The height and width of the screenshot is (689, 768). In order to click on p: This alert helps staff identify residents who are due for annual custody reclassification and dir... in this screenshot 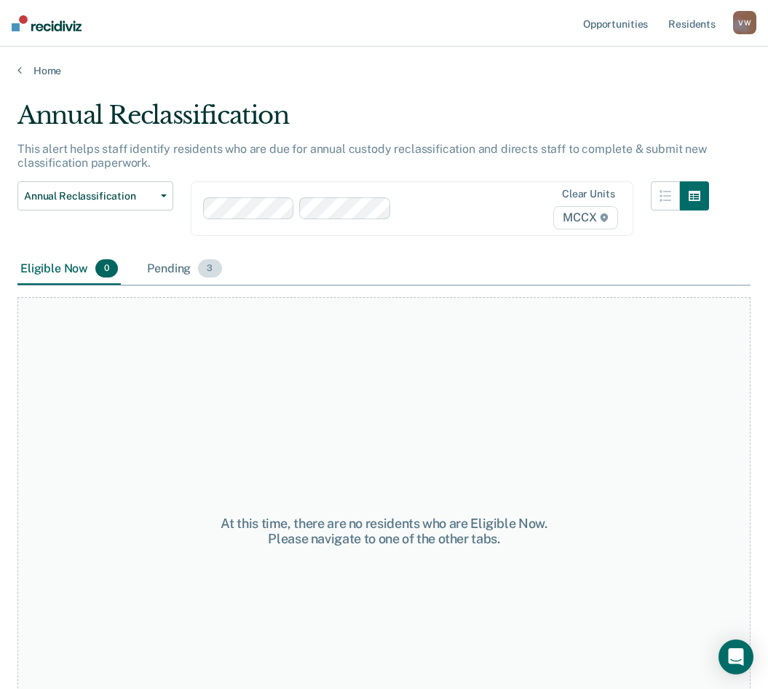, I will do `click(362, 156)`.